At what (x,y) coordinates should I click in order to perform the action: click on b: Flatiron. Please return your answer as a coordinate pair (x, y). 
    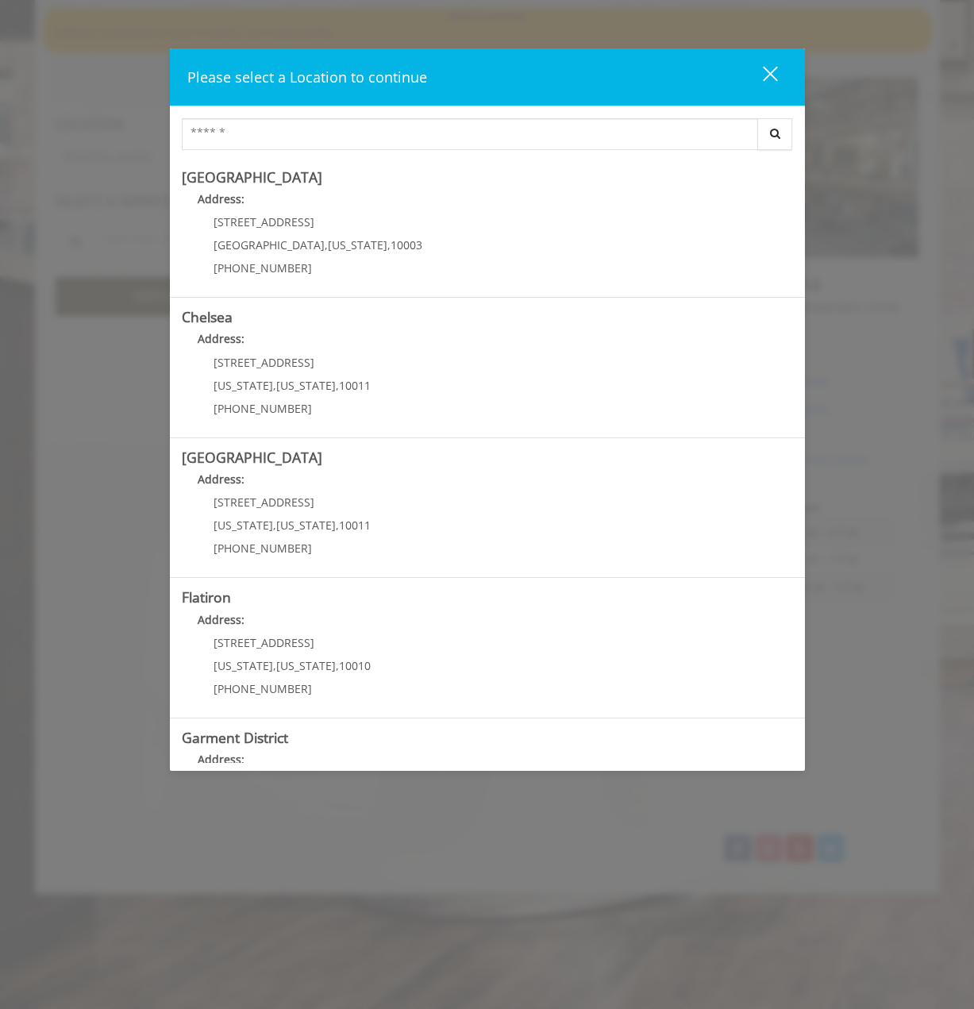
    Looking at the image, I should click on (206, 597).